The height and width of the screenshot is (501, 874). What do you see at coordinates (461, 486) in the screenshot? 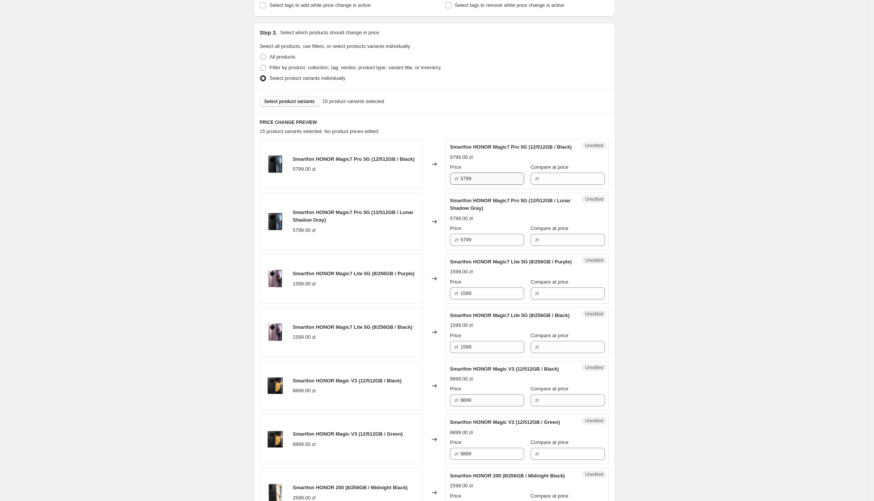
I see `div: 2599.00 zł` at bounding box center [461, 486].